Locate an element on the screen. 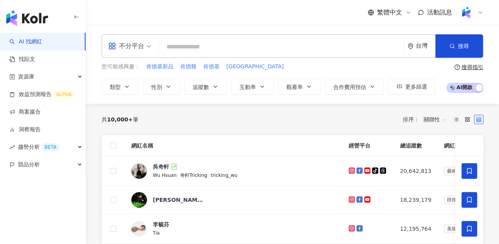  span: 您可能感興趣： is located at coordinates (121, 67).